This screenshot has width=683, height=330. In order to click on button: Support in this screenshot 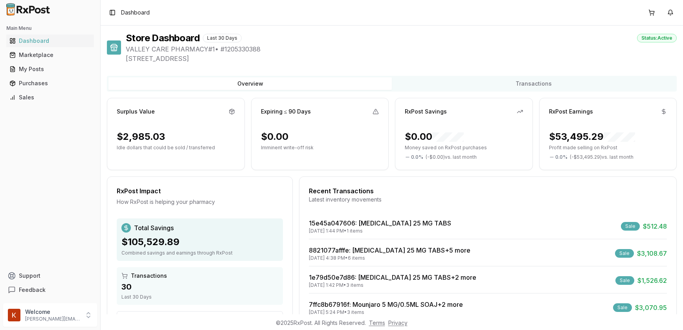, I will do `click(50, 276)`.